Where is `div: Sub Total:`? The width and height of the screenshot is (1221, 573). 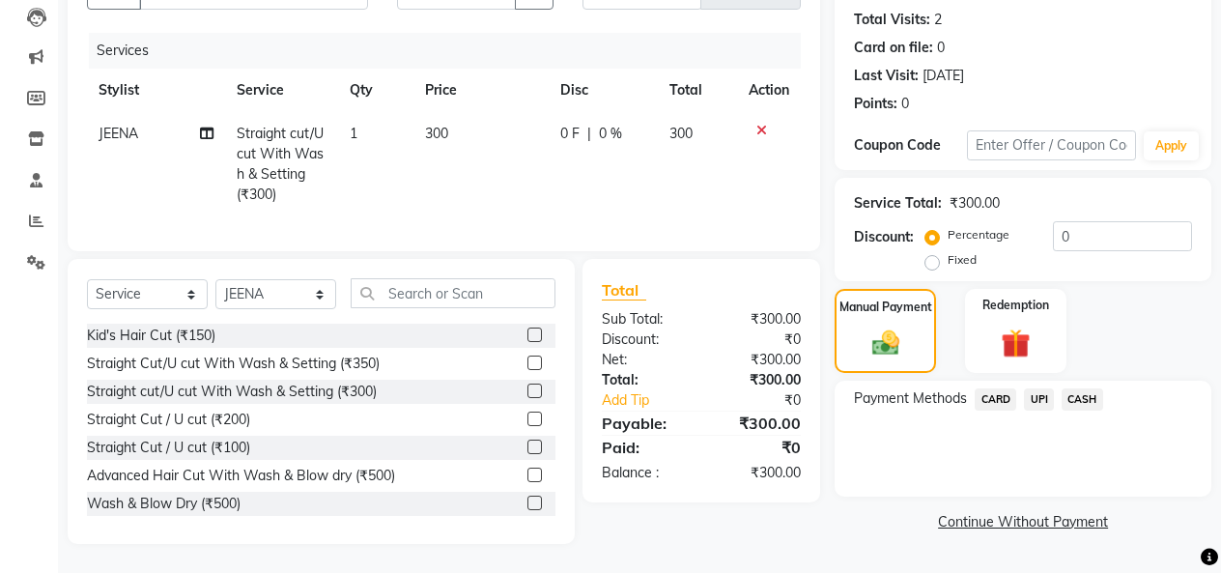
div: Sub Total: is located at coordinates (644, 319).